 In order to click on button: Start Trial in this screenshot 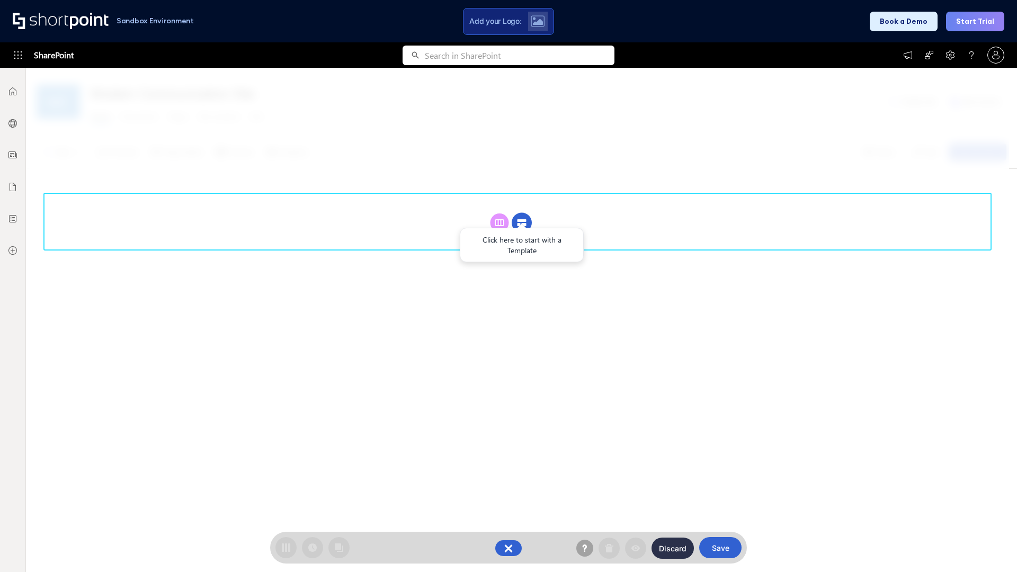, I will do `click(975, 21)`.